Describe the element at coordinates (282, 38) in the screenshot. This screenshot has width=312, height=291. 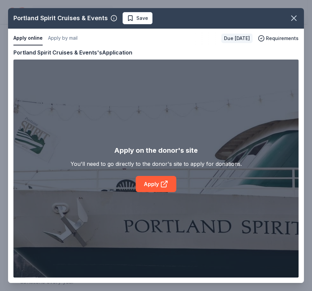
I see `span: Requirements` at that location.